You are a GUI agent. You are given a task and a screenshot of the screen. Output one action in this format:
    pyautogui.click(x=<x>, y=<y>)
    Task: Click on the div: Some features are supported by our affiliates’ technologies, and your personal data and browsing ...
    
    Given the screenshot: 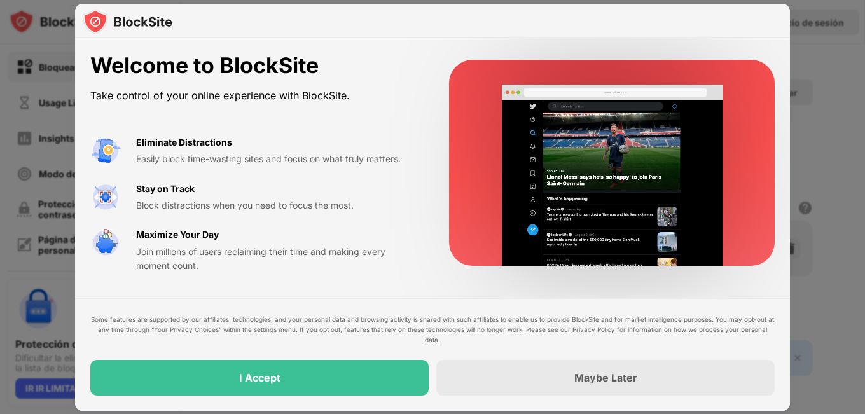 What is the action you would take?
    pyautogui.click(x=433, y=330)
    